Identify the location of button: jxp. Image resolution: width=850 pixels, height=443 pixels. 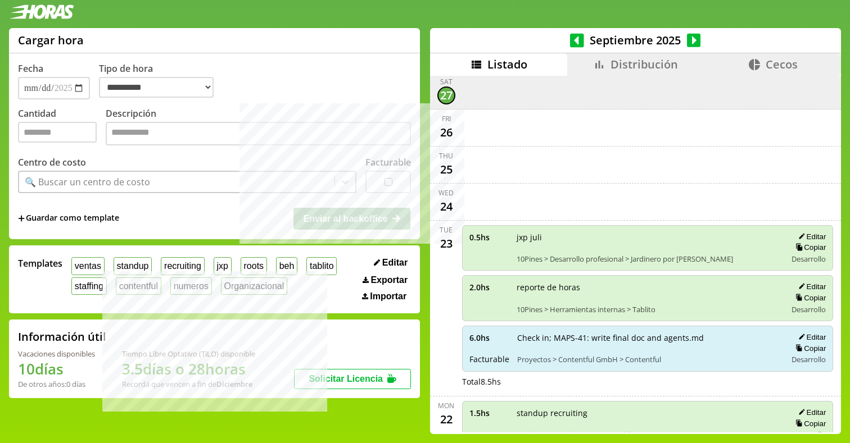
(223, 266).